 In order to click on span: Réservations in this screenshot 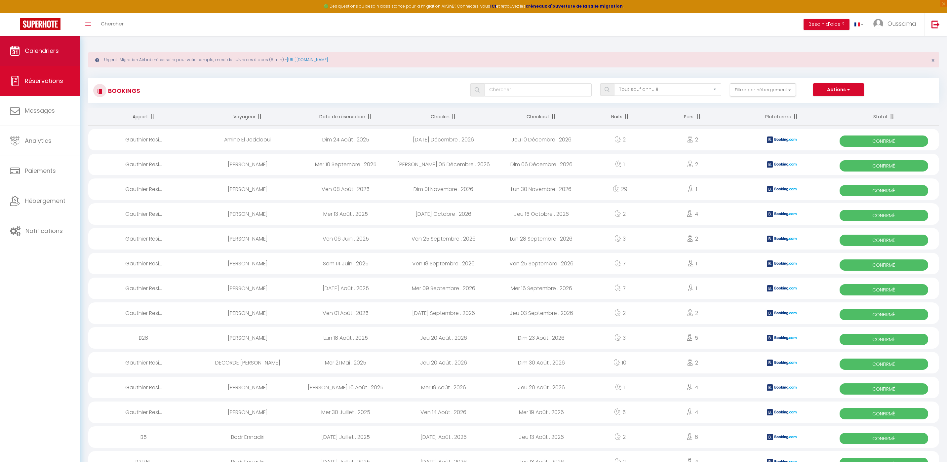, I will do `click(44, 81)`.